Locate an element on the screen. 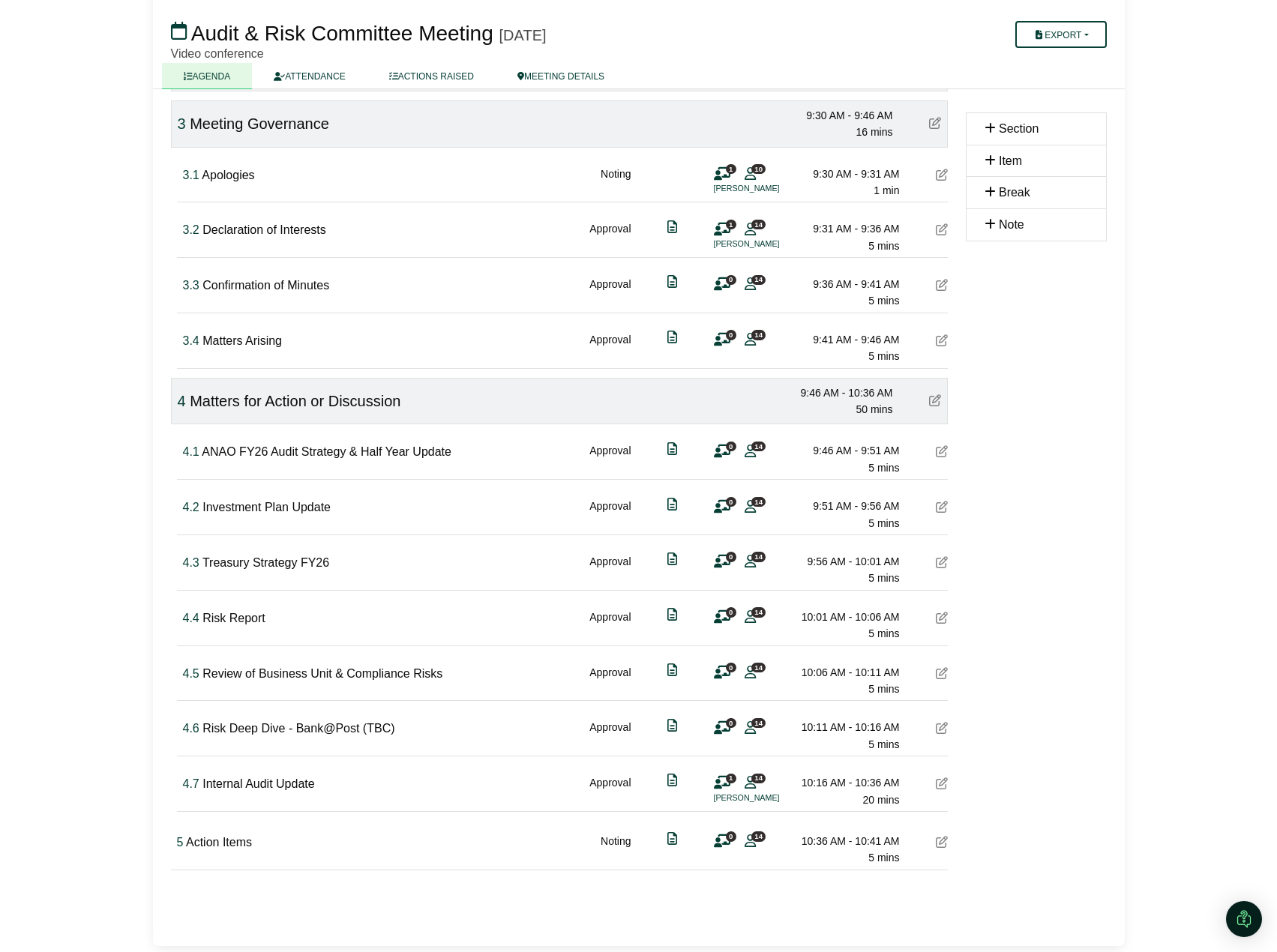 The height and width of the screenshot is (952, 1277). span: 50 mins is located at coordinates (873, 409).